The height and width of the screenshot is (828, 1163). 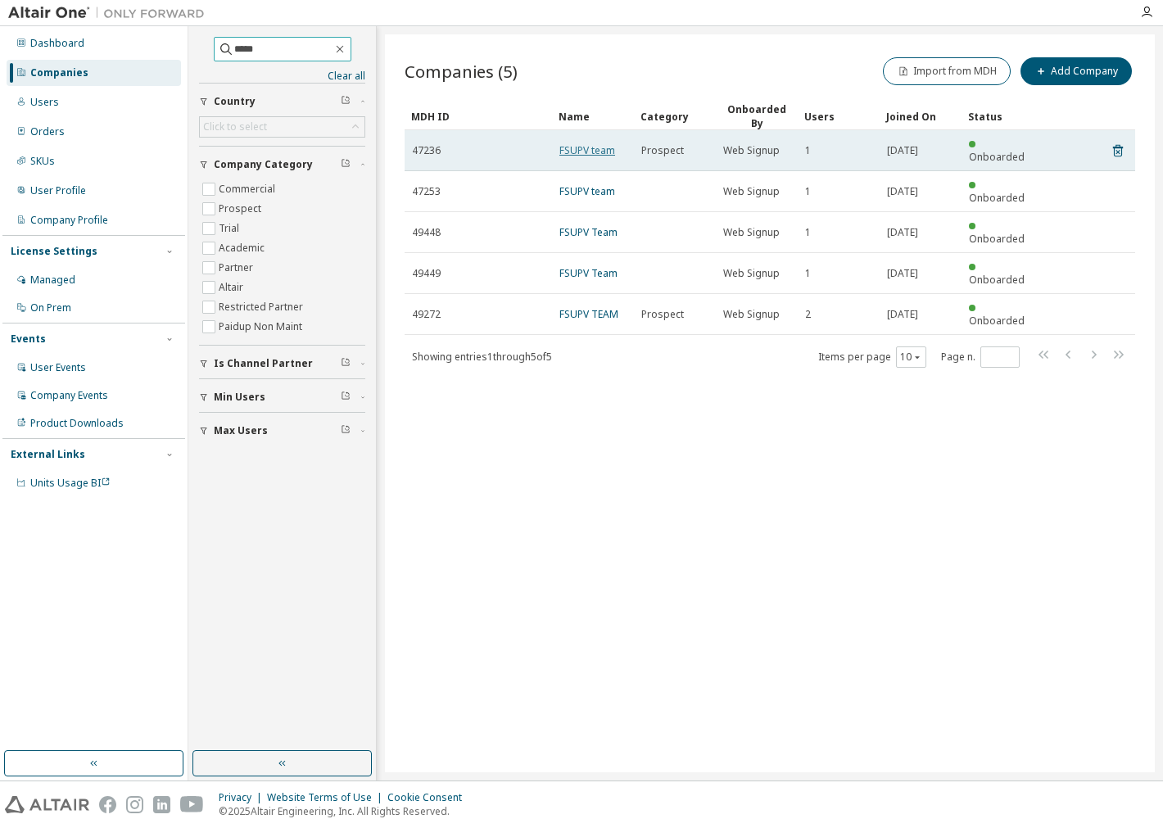 I want to click on span: Min Users, so click(x=239, y=397).